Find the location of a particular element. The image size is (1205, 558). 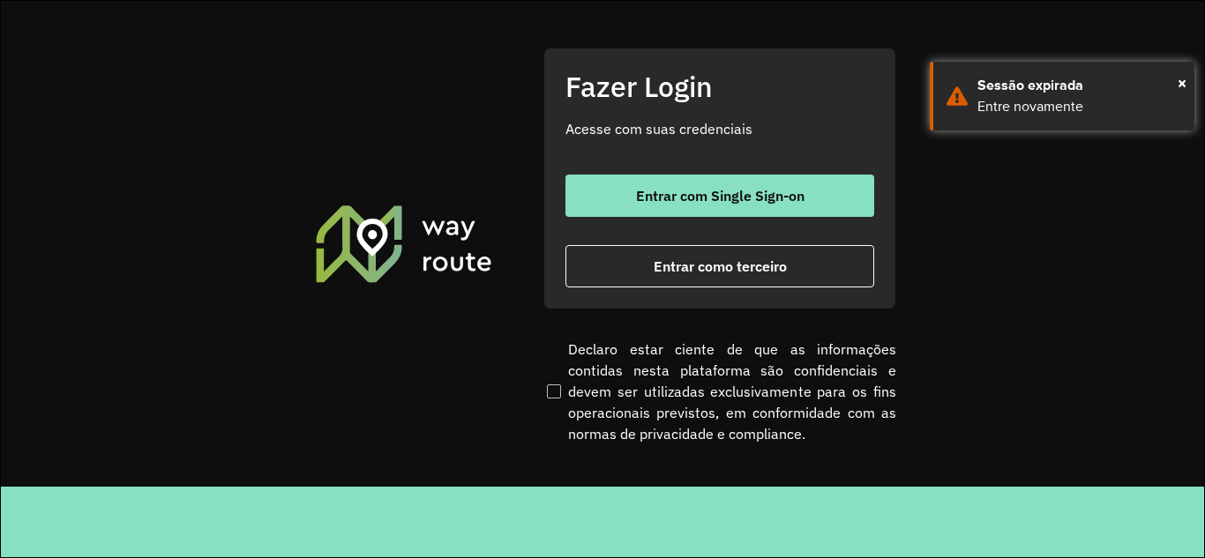

span: Entrar como terceiro is located at coordinates (720, 266).